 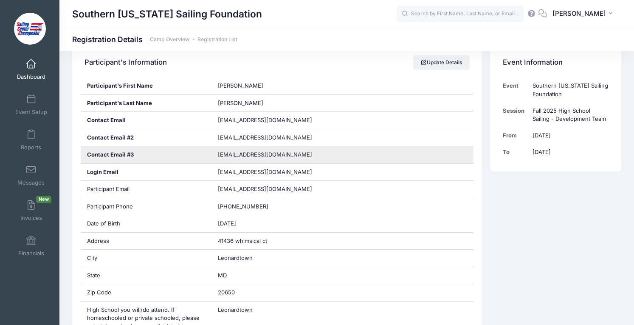 What do you see at coordinates (146, 138) in the screenshot?
I see `div: Contact Email #2` at bounding box center [146, 138].